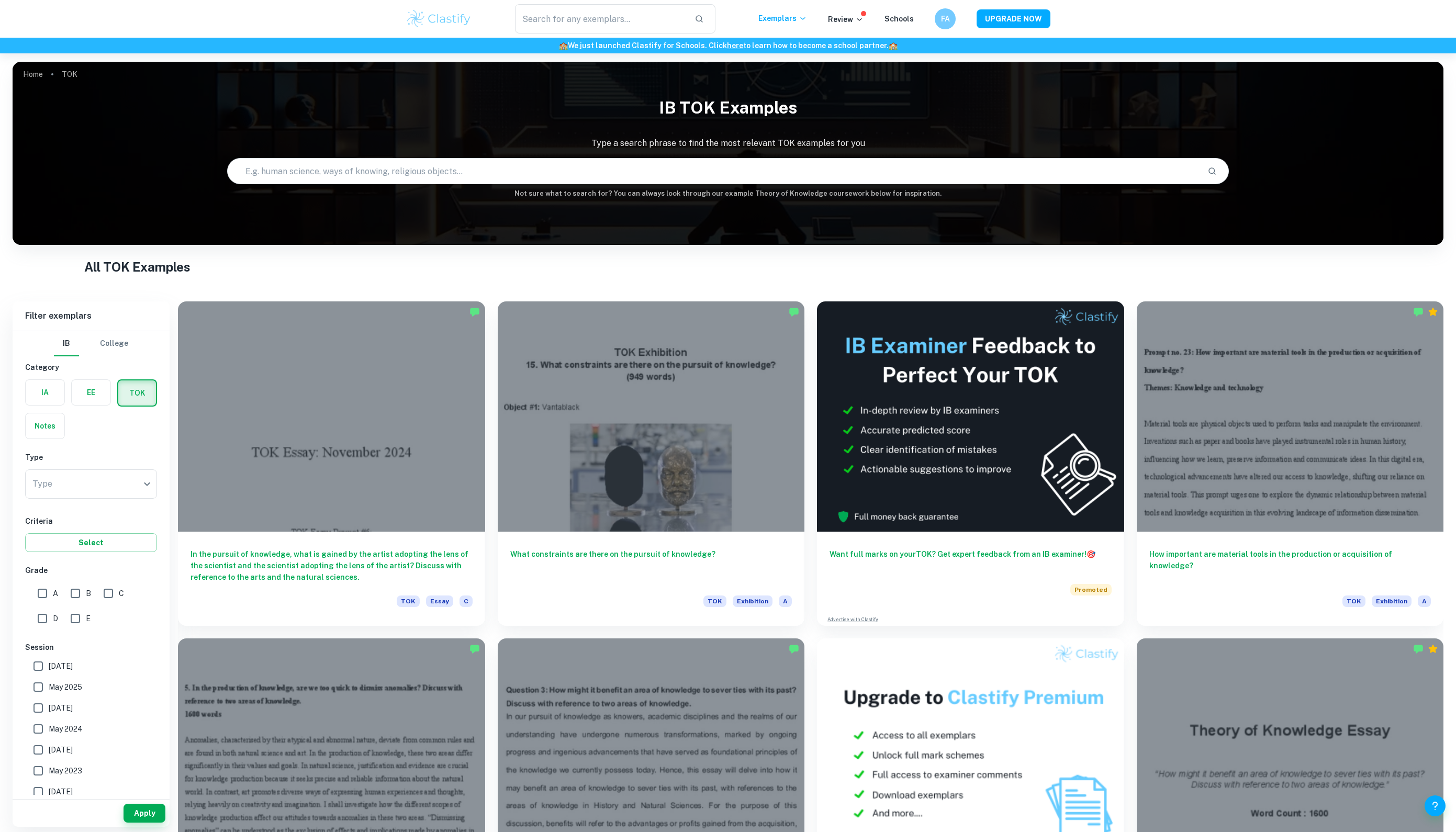 Image resolution: width=1456 pixels, height=832 pixels. Describe the element at coordinates (91, 367) in the screenshot. I see `h6: Category` at that location.